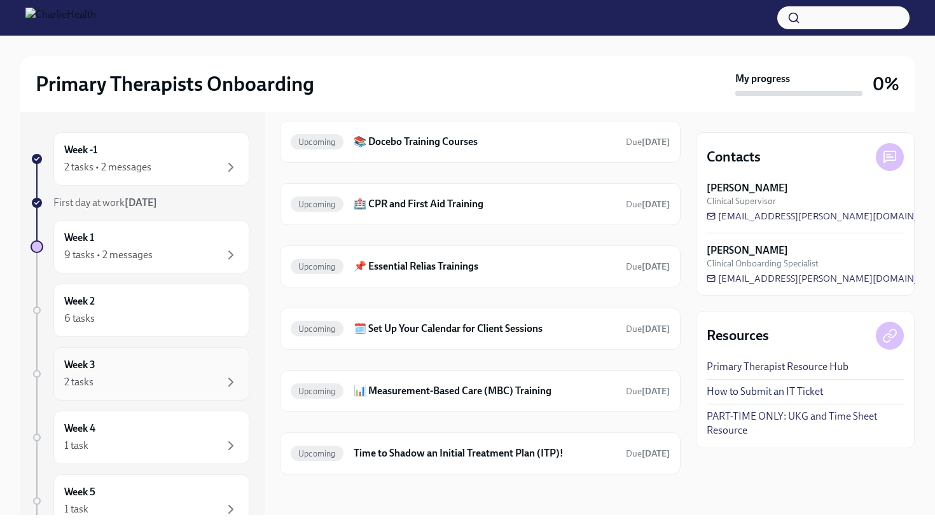  I want to click on h6: Week -1, so click(81, 150).